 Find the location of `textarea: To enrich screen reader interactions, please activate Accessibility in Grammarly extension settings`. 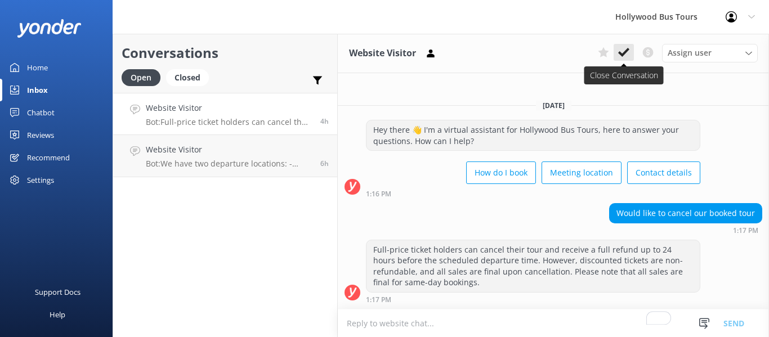

textarea: To enrich screen reader interactions, please activate Accessibility in Grammarly extension settings is located at coordinates (554, 323).